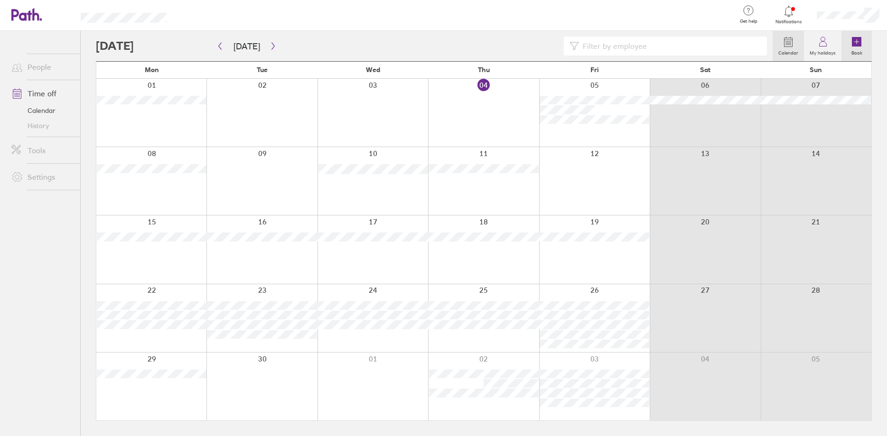  Describe the element at coordinates (856, 46) in the screenshot. I see `a: Book` at that location.